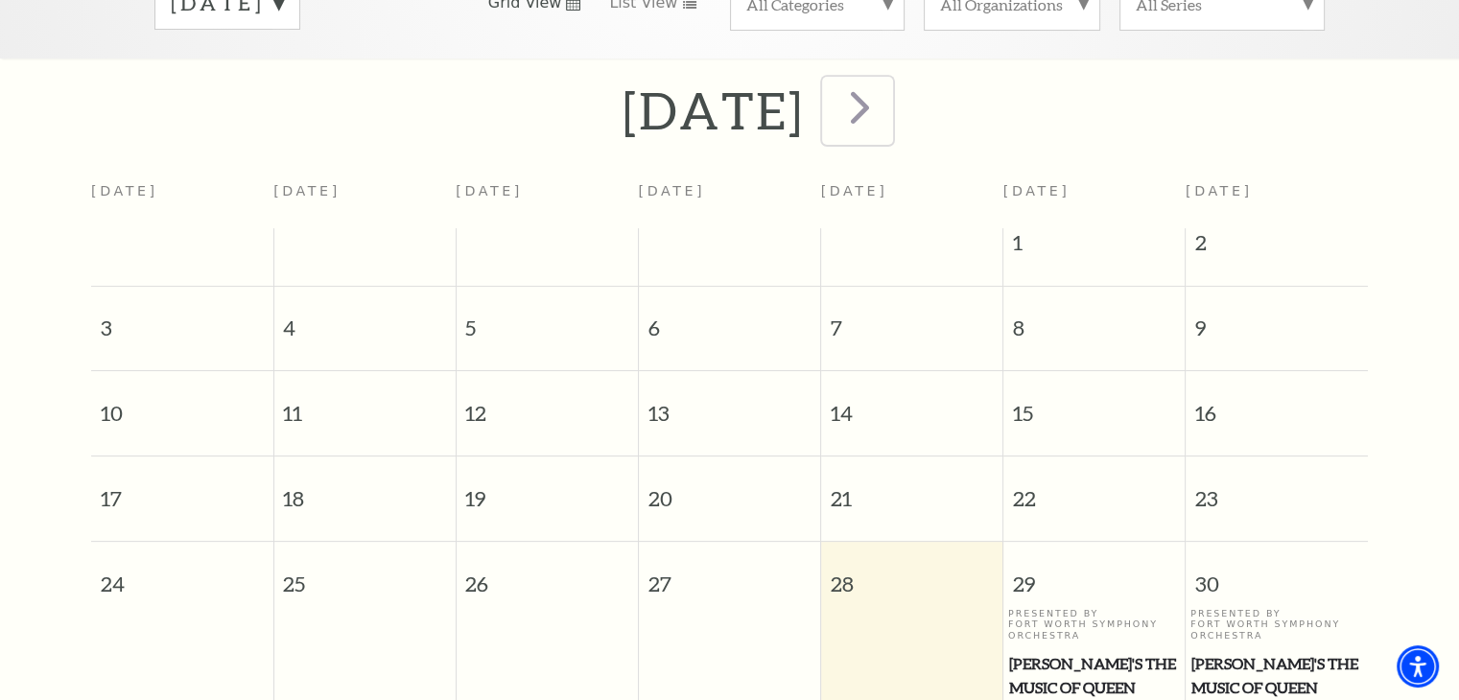 The height and width of the screenshot is (700, 1459). What do you see at coordinates (1277, 247) in the screenshot?
I see `span: 2` at bounding box center [1277, 247].